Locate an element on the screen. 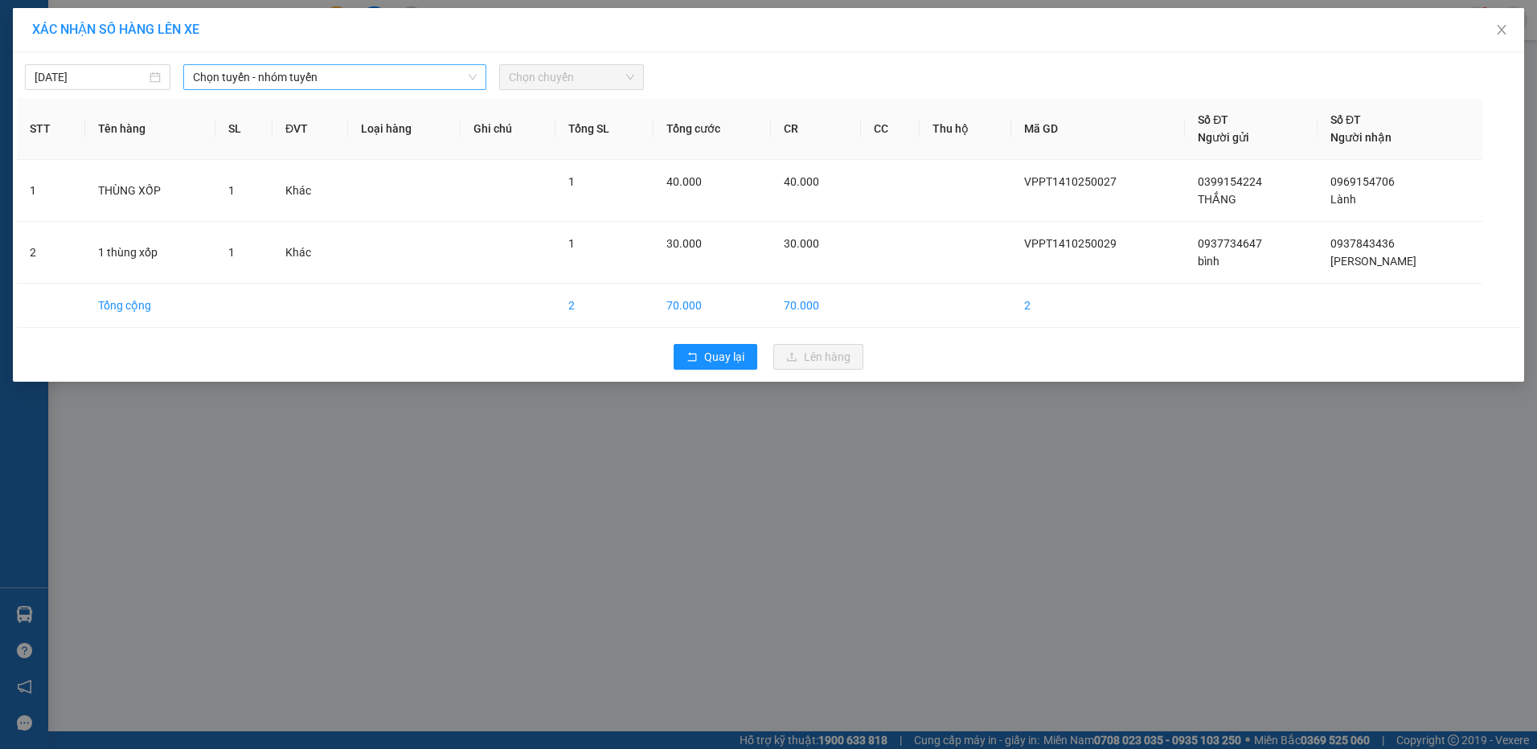 The width and height of the screenshot is (1537, 749). th: Thu hộ is located at coordinates (965, 129).